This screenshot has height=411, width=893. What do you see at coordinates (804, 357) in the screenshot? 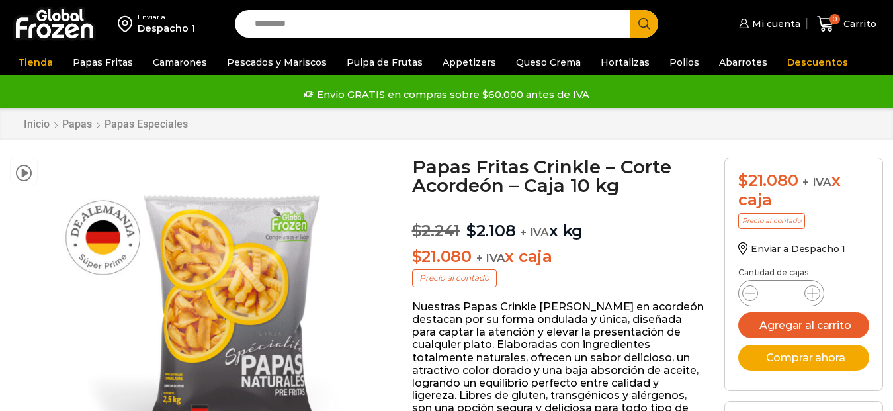
I see `button: Comprar ahora` at bounding box center [804, 357].